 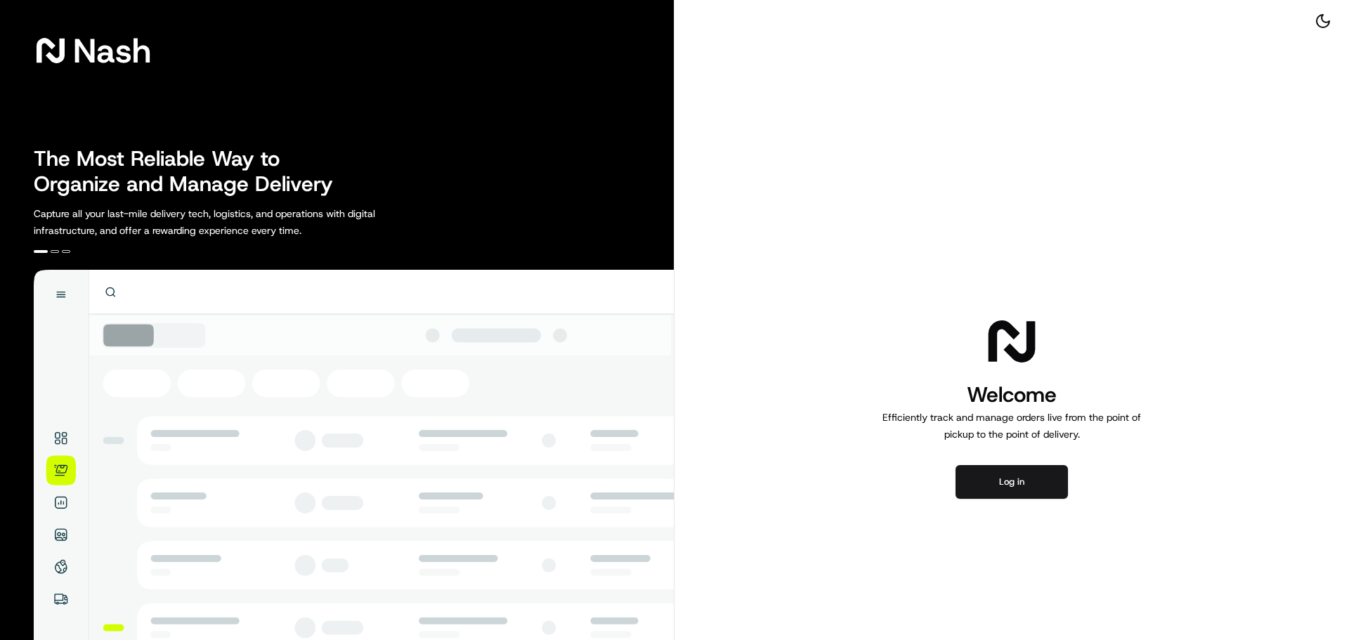 What do you see at coordinates (1012, 426) in the screenshot?
I see `p: Efficiently track and manage orders live from the point of pickup to the point of delivery.` at bounding box center [1012, 426].